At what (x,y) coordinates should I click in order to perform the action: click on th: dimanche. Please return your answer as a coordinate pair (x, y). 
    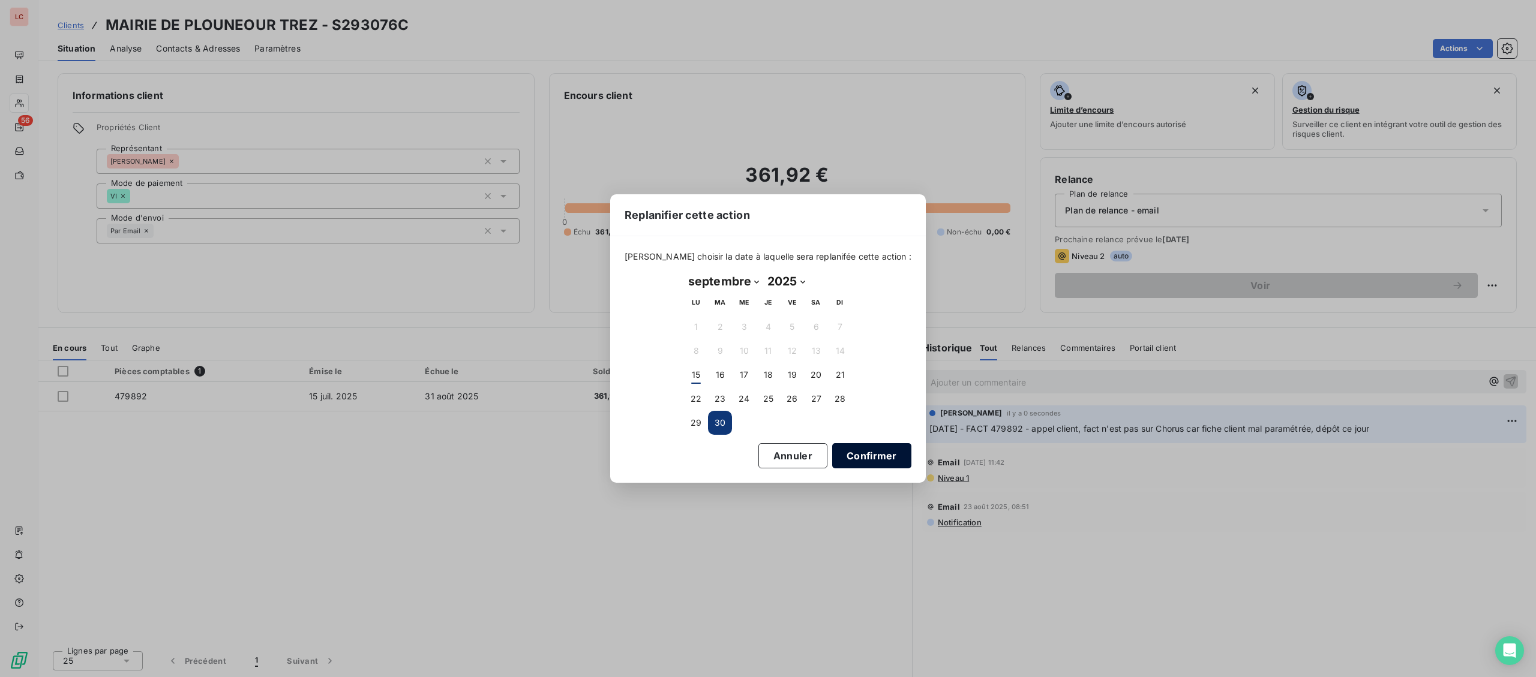
    Looking at the image, I should click on (840, 303).